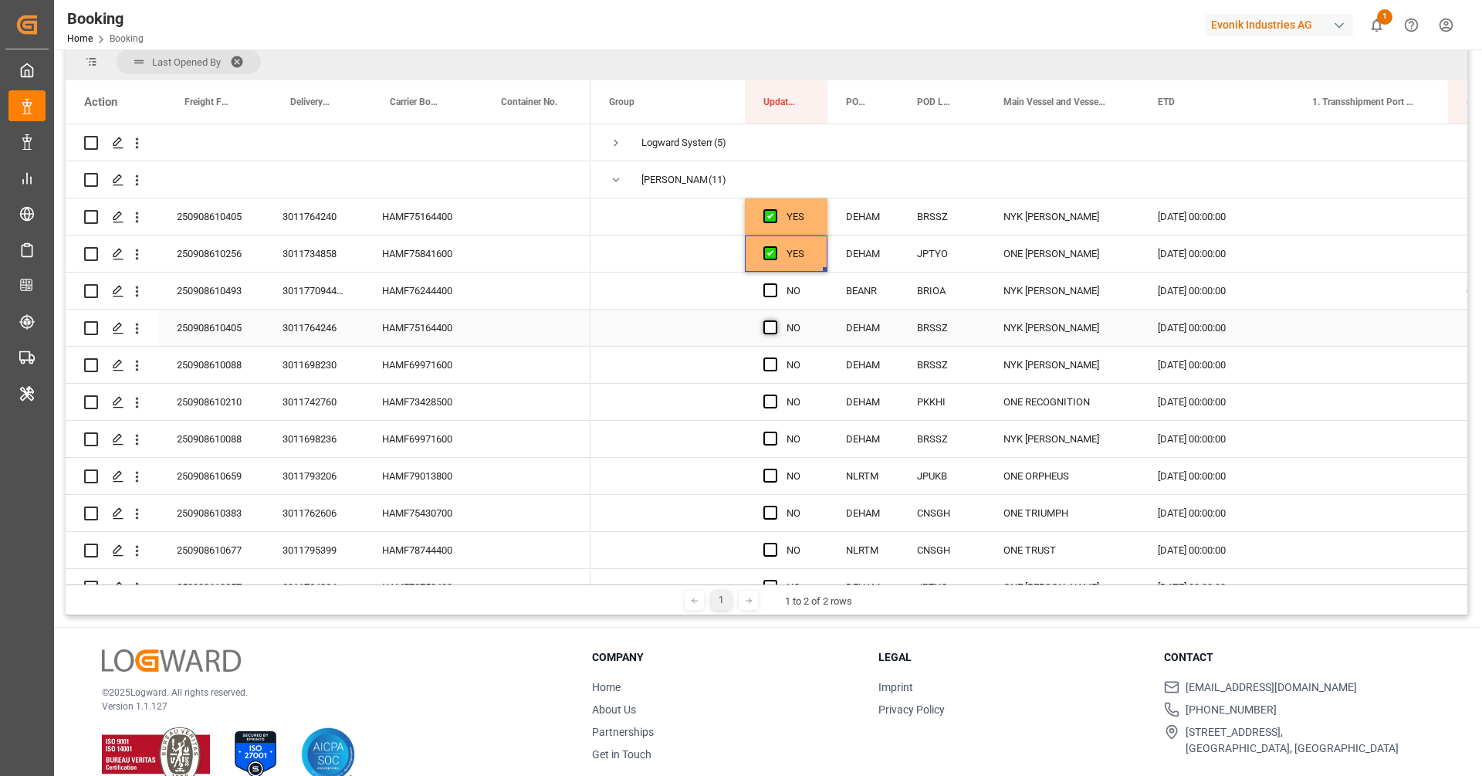 The height and width of the screenshot is (776, 1482). I want to click on div: Action, so click(100, 102).